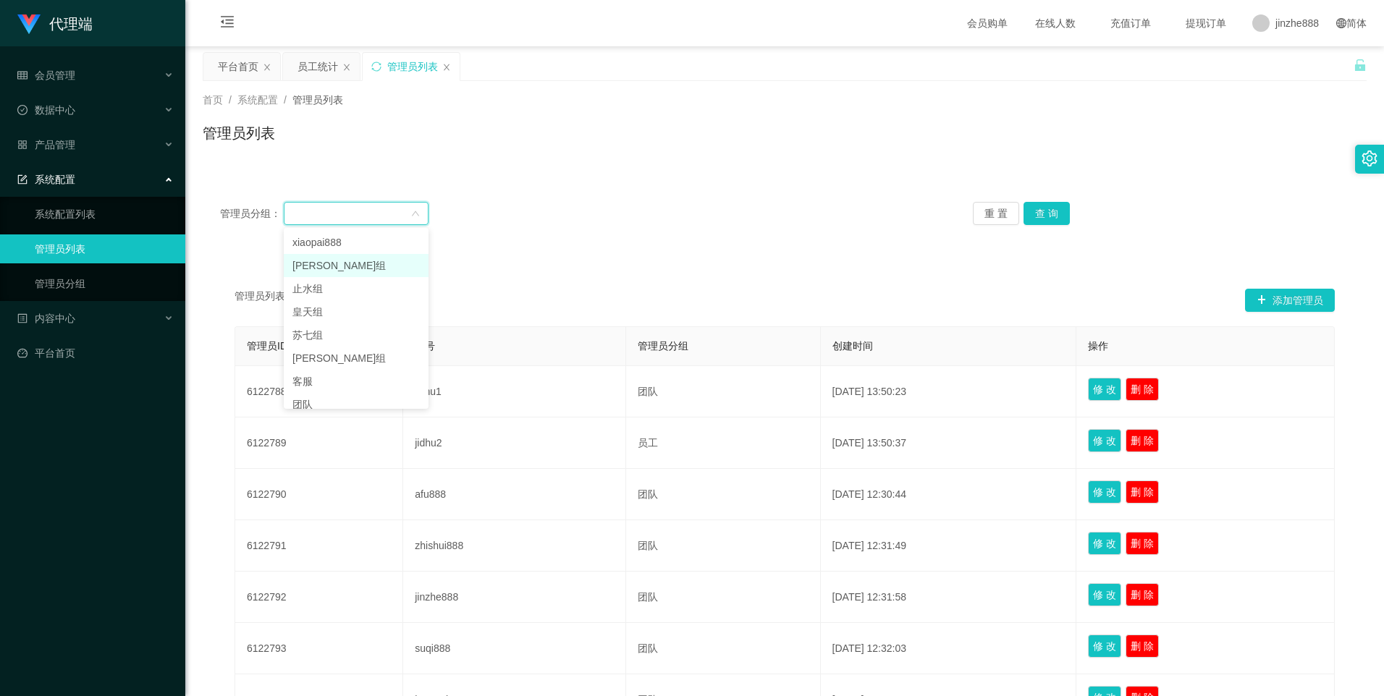  Describe the element at coordinates (22, 318) in the screenshot. I see `i: 图标: profile` at that location.